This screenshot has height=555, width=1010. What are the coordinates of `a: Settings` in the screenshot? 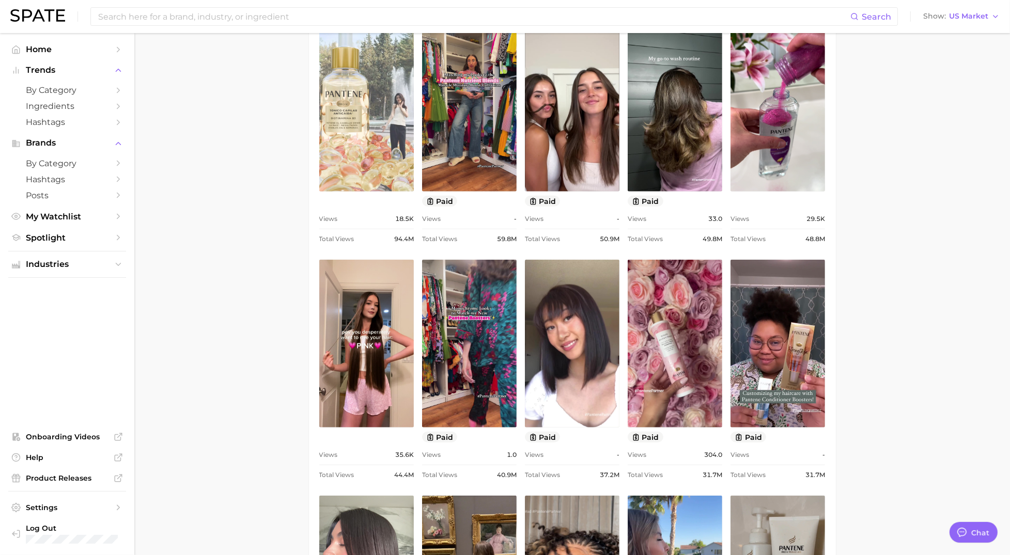 It's located at (67, 508).